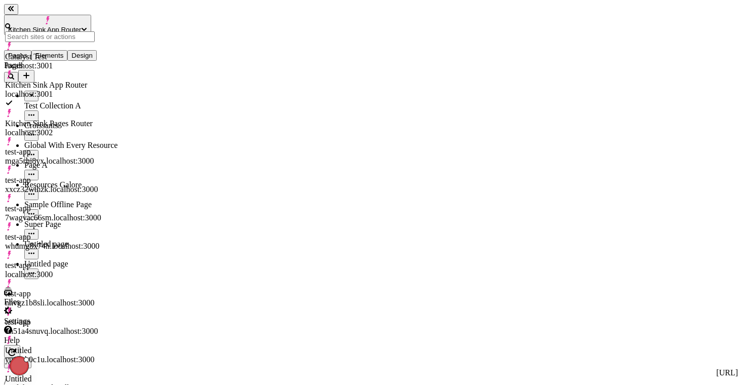 The width and height of the screenshot is (742, 385). What do you see at coordinates (53, 189) in the screenshot?
I see `div: xxcz32wthzk.localhost:3000` at bounding box center [53, 189].